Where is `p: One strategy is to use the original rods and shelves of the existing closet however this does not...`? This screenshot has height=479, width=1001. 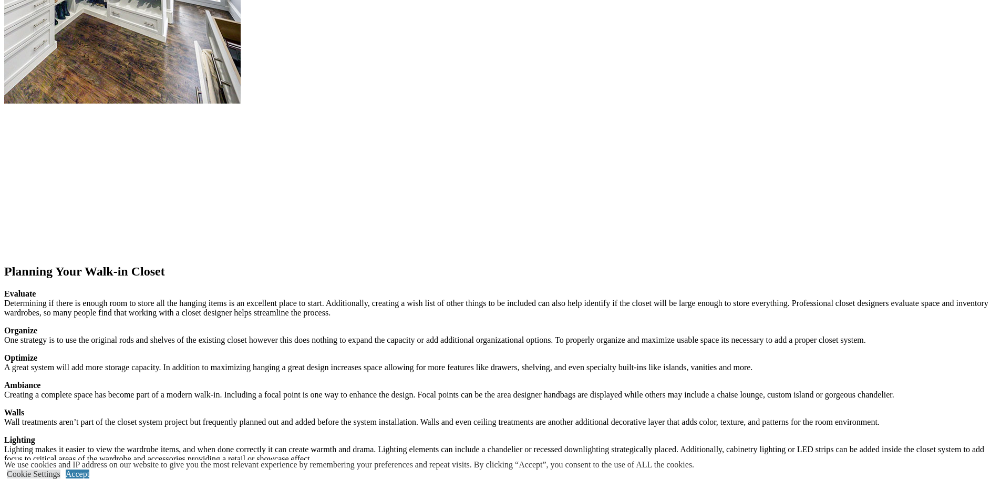 p: One strategy is to use the original rods and shelves of the existing closet however this does not... is located at coordinates (500, 335).